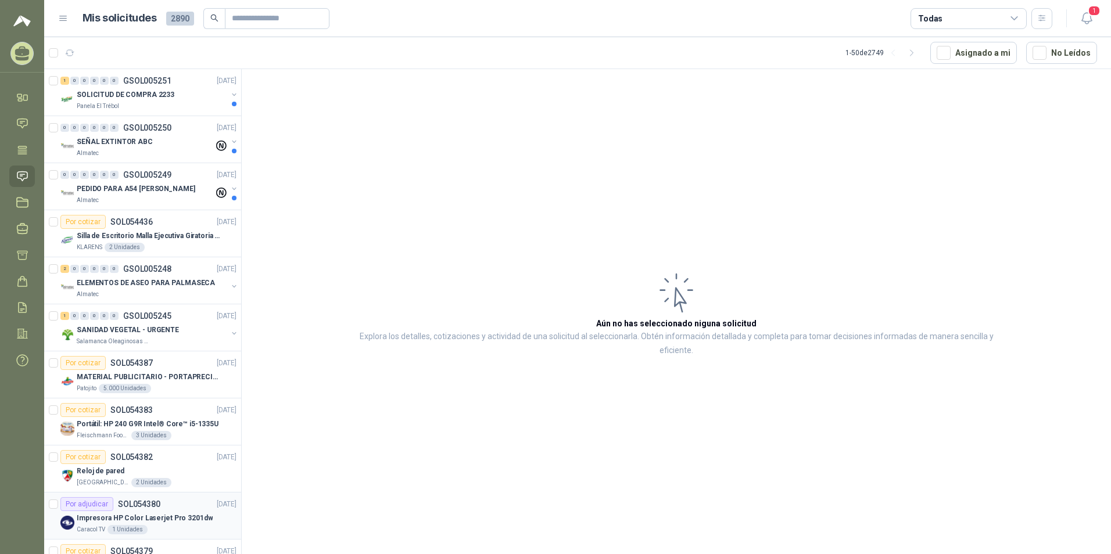  I want to click on img: Logo peakr, so click(22, 21).